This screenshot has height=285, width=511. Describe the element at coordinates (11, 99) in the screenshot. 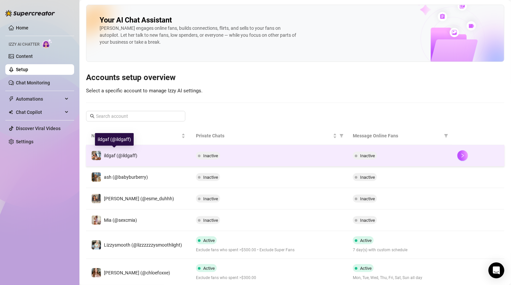

I see `span: thunderbolt` at that location.